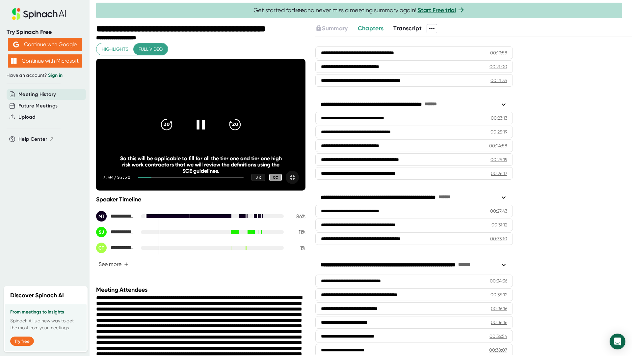 The width and height of the screenshot is (632, 356). Describe the element at coordinates (37, 94) in the screenshot. I see `button: Meeting History` at that location.